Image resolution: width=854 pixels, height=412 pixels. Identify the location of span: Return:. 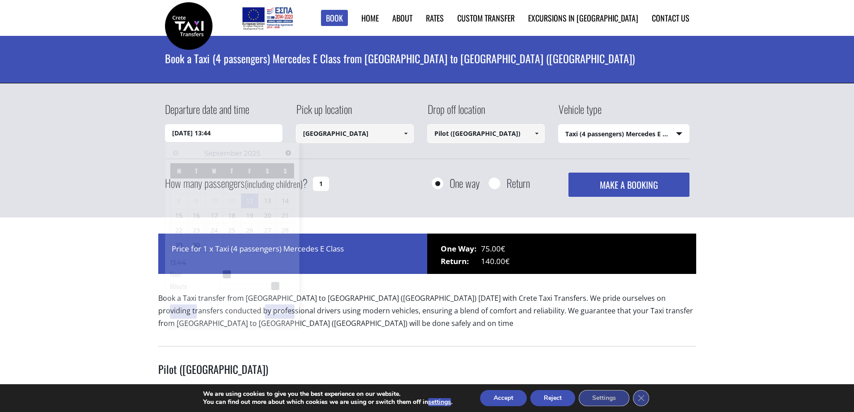
(461, 261).